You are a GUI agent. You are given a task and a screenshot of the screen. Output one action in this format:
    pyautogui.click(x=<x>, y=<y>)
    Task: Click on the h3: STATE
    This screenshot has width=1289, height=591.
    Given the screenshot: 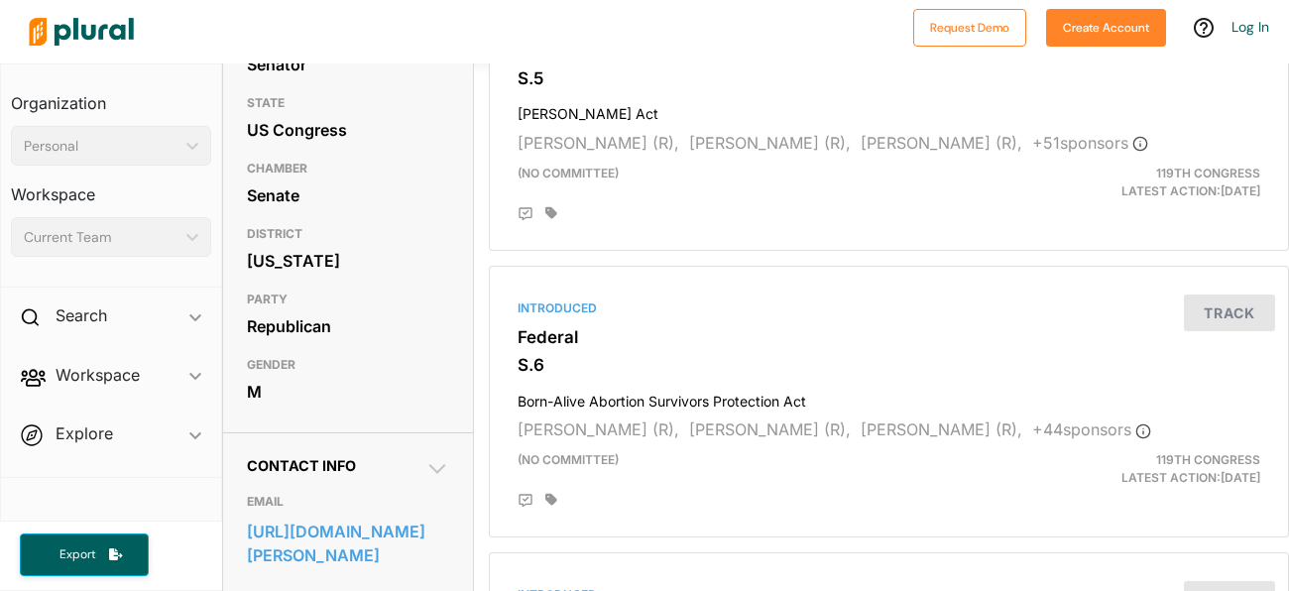 What is the action you would take?
    pyautogui.click(x=348, y=103)
    